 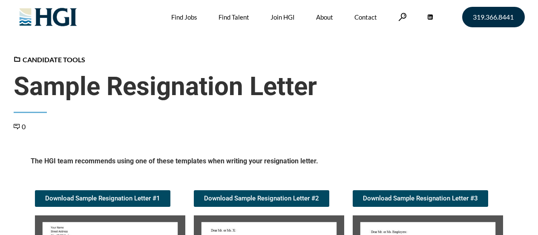 I want to click on a: Download Sample Resignation Letter #1, so click(x=103, y=198).